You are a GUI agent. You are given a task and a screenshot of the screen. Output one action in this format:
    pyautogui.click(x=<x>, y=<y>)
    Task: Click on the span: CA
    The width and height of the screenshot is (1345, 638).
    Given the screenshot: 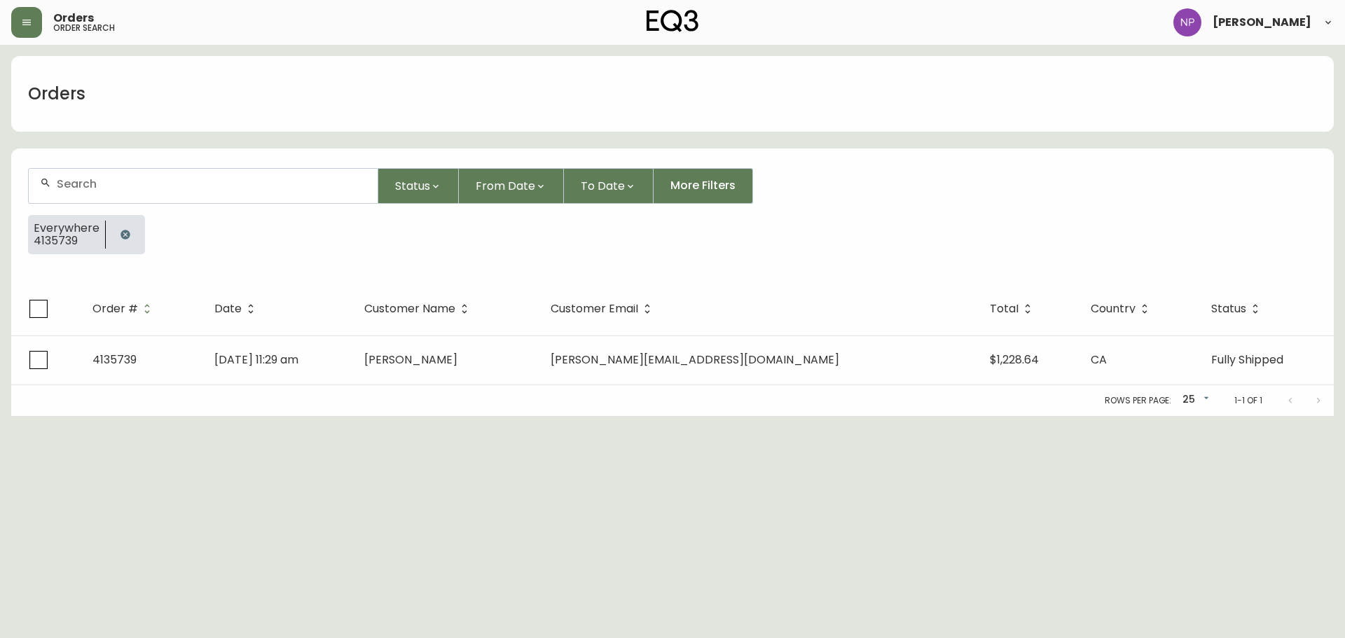 What is the action you would take?
    pyautogui.click(x=1098, y=359)
    